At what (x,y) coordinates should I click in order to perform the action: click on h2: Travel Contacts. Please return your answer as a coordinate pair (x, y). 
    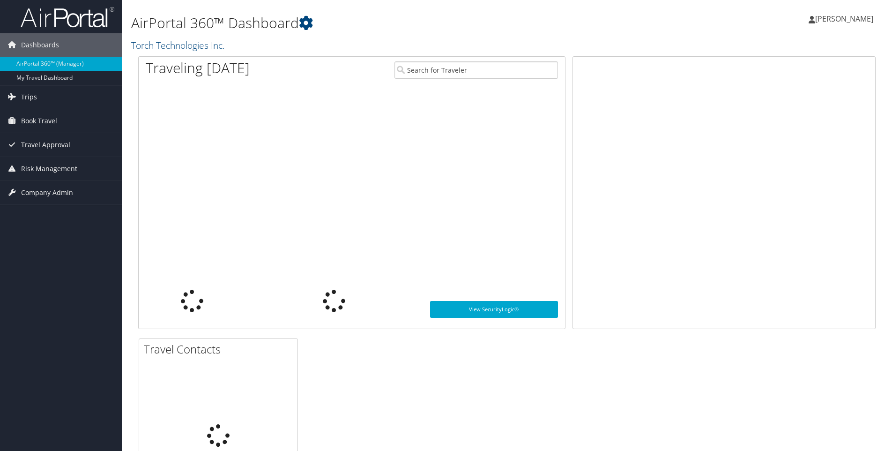
    Looking at the image, I should click on (221, 349).